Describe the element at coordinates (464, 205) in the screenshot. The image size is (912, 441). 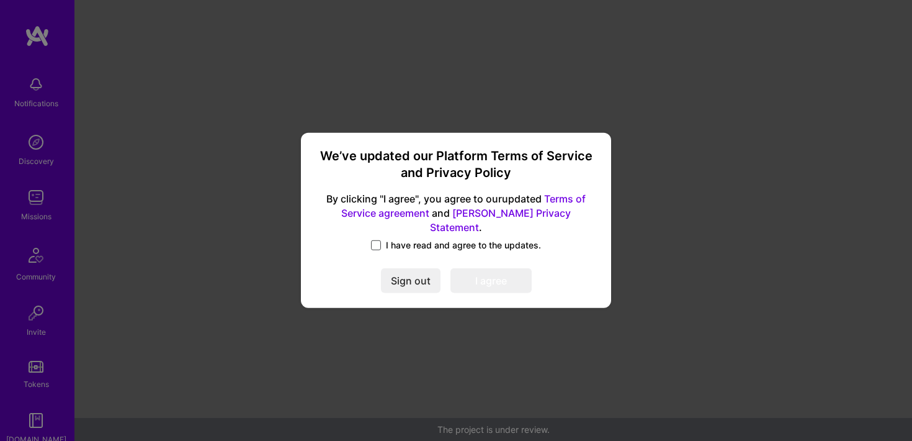
I see `a: Terms of Service agreement` at that location.